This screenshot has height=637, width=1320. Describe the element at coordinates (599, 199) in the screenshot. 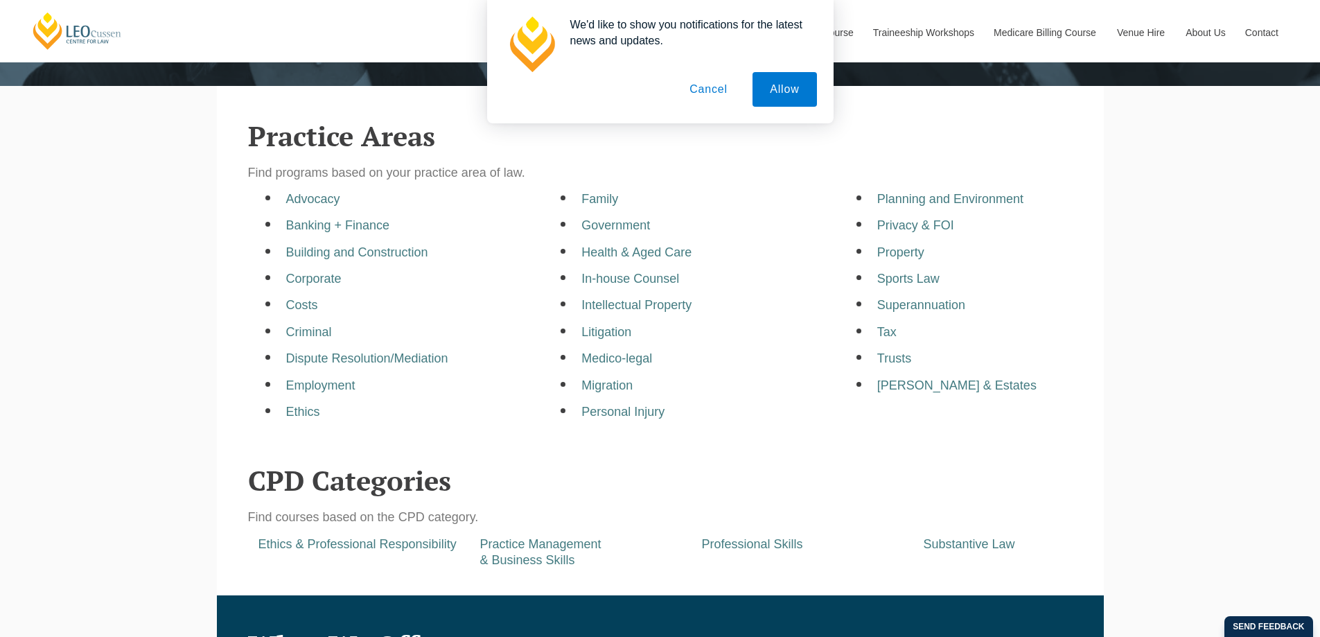

I see `a: Family` at that location.